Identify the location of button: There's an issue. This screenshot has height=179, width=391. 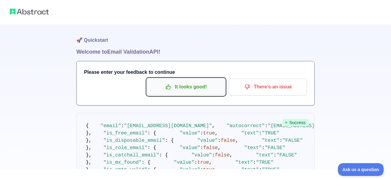
(268, 87).